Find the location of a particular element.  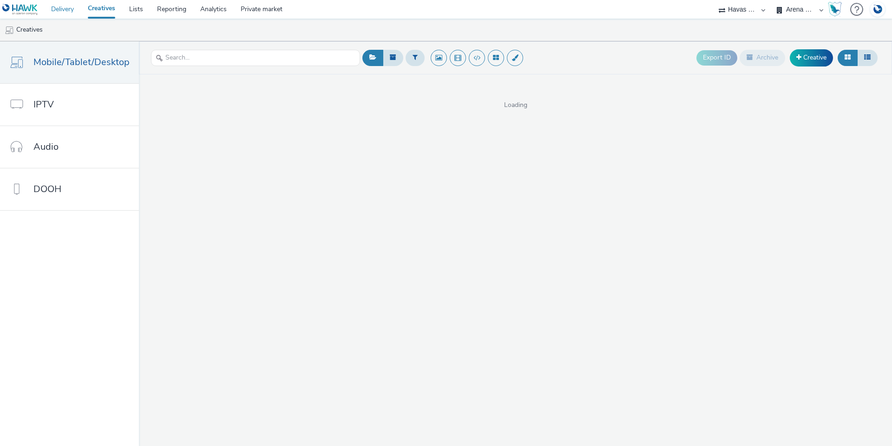

button: Table is located at coordinates (868, 58).